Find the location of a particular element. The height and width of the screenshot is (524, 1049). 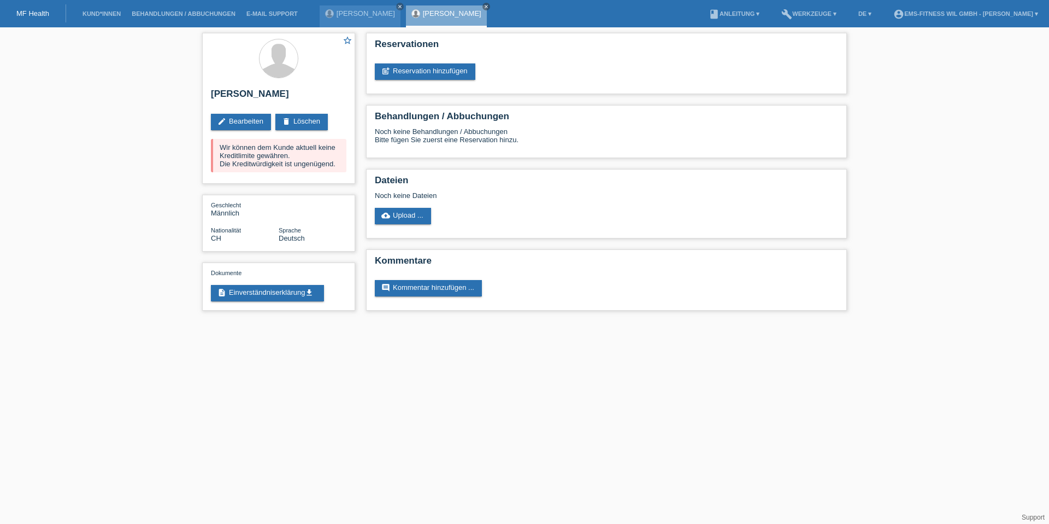

i: edit is located at coordinates (222, 121).